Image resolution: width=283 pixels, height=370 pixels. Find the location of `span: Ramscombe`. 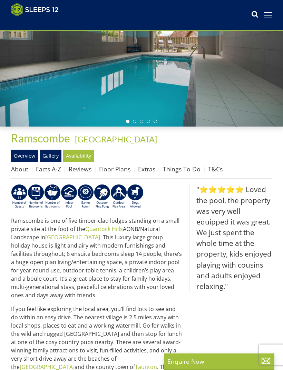

span: Ramscombe is located at coordinates (40, 138).